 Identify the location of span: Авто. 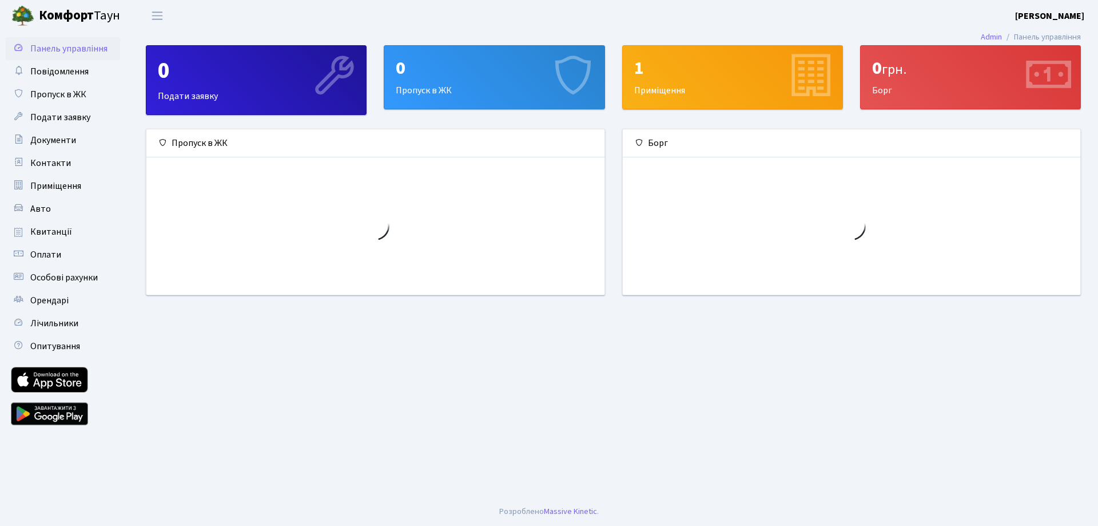
(41, 209).